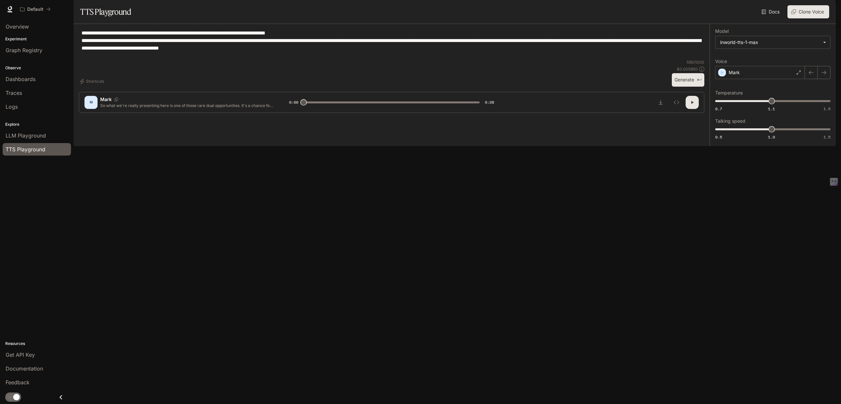 The image size is (841, 404). What do you see at coordinates (718, 109) in the screenshot?
I see `span: 0.7` at bounding box center [718, 109].